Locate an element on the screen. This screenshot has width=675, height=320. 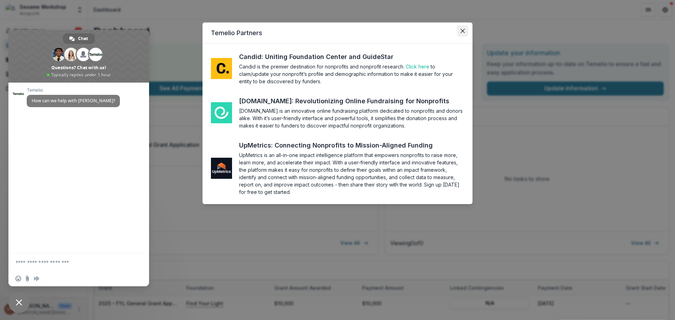
div: UpMetrics: Connecting Nonprofits to Mission-Aligned Funding is located at coordinates (342, 145).